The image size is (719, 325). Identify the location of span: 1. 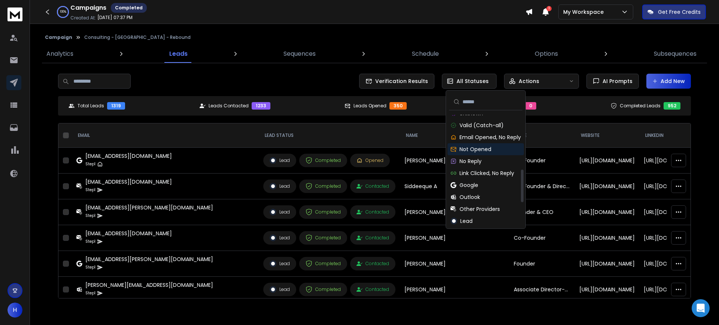
(549, 9).